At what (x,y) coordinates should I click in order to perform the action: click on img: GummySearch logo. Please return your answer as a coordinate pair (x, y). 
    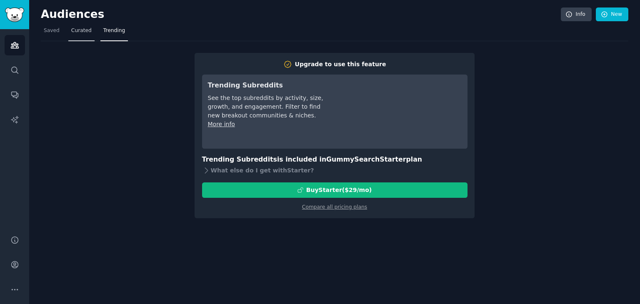
    Looking at the image, I should click on (15, 15).